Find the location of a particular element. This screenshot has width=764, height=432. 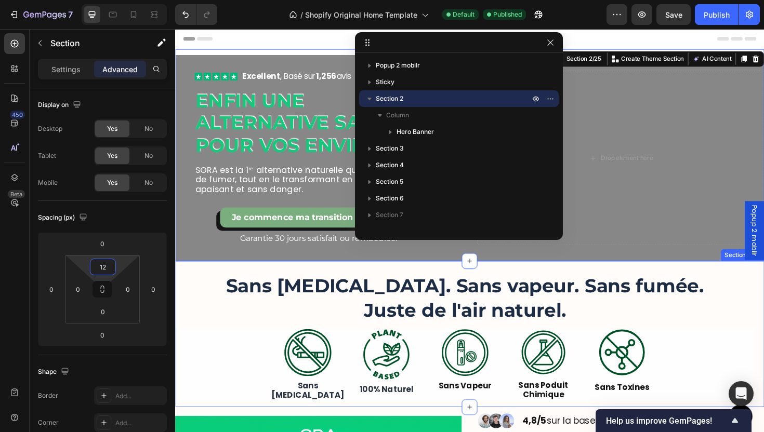

div: Drop element here is located at coordinates (478, 137).